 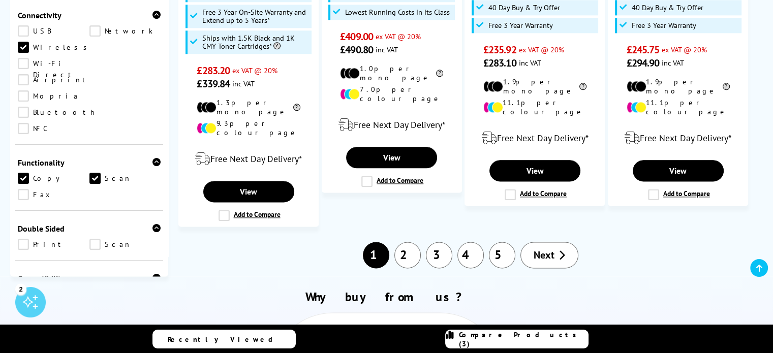 What do you see at coordinates (53, 178) in the screenshot?
I see `a: Copy` at bounding box center [53, 178].